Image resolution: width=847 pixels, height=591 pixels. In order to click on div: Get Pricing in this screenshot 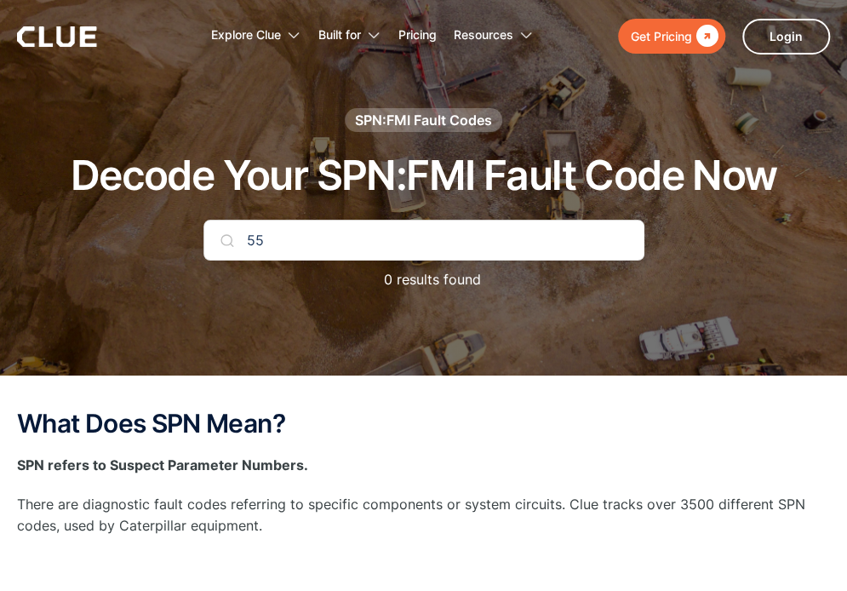, I will do `click(662, 36)`.